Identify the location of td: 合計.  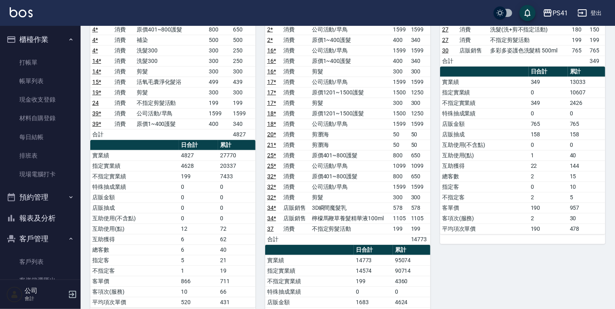
(273, 239).